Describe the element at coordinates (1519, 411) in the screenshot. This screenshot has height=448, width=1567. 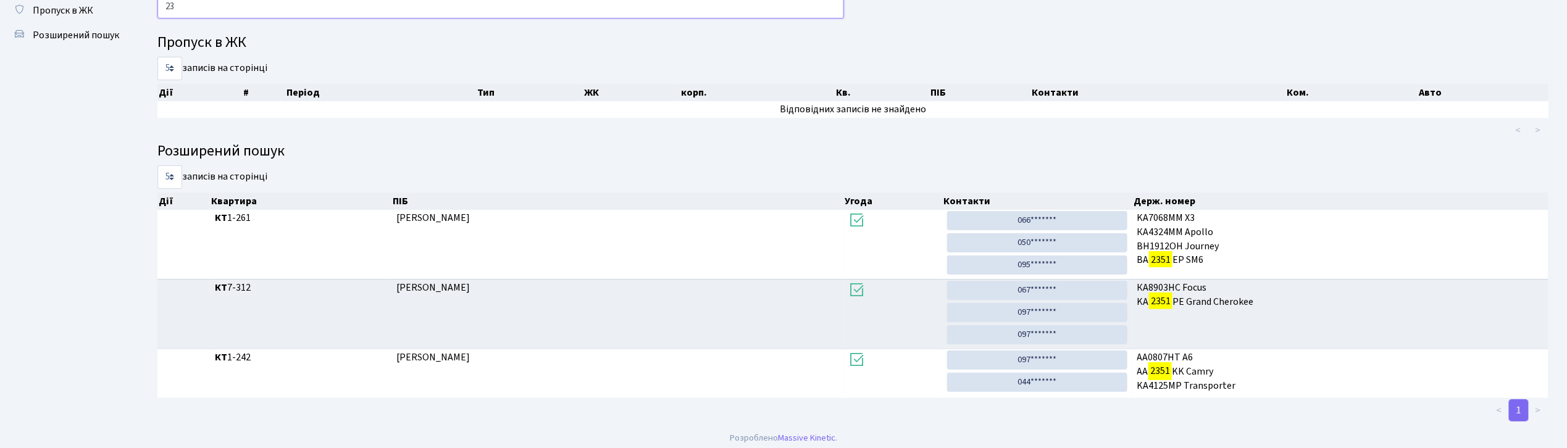
I see `a: 1` at that location.